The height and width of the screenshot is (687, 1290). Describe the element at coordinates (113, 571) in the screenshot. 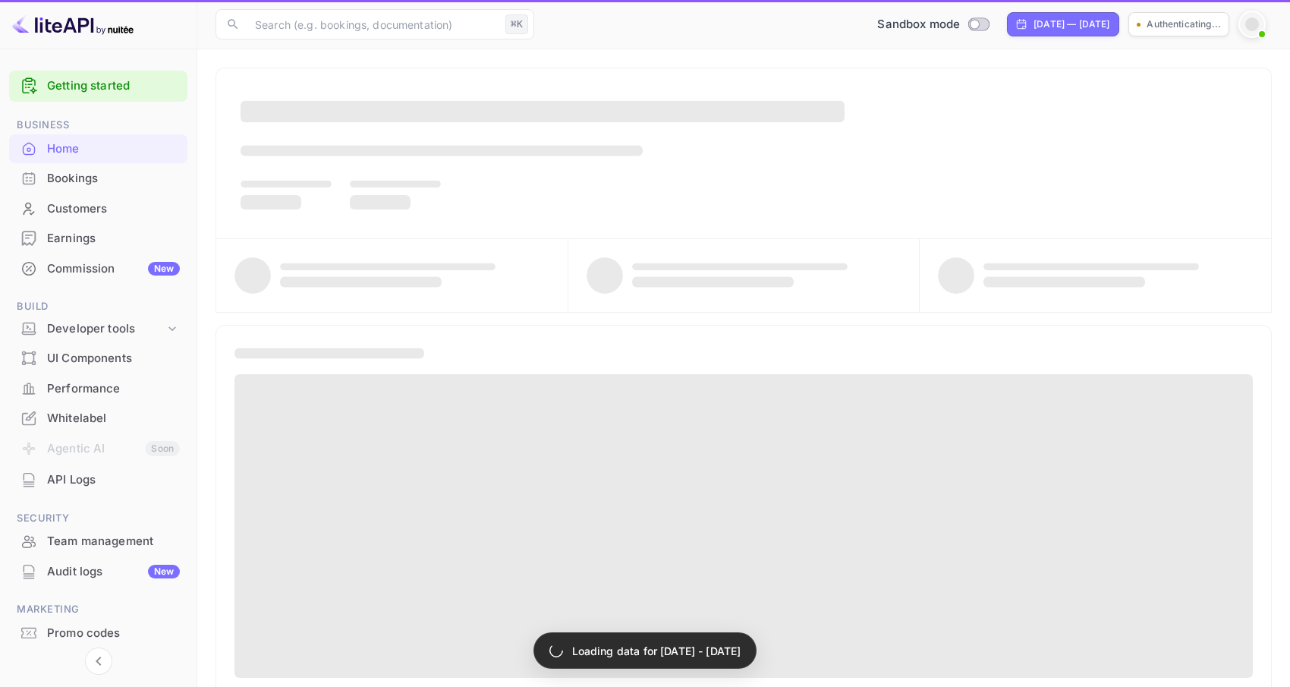

I see `div: Audit logs` at that location.